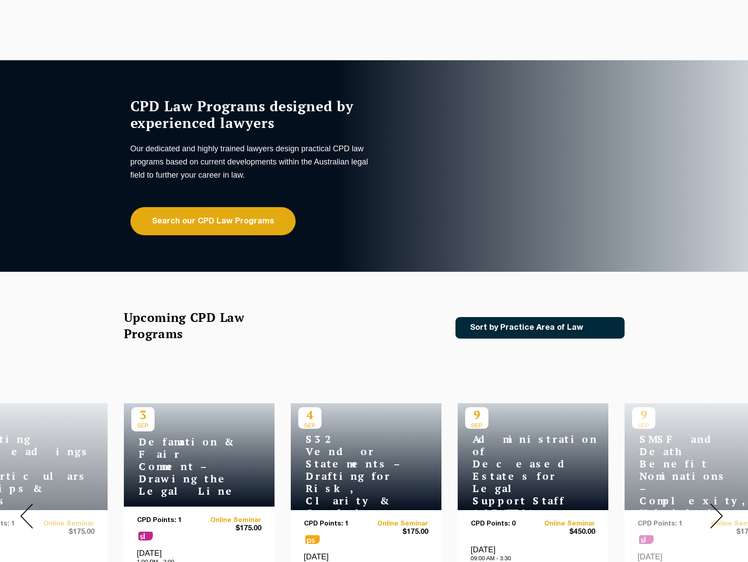 This screenshot has width=748, height=562. I want to click on a: Search our CPD Law Programs, so click(213, 221).